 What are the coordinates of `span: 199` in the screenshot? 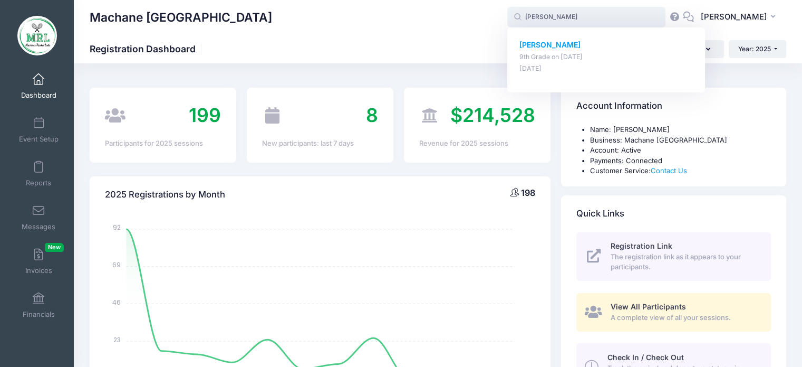 It's located at (205, 115).